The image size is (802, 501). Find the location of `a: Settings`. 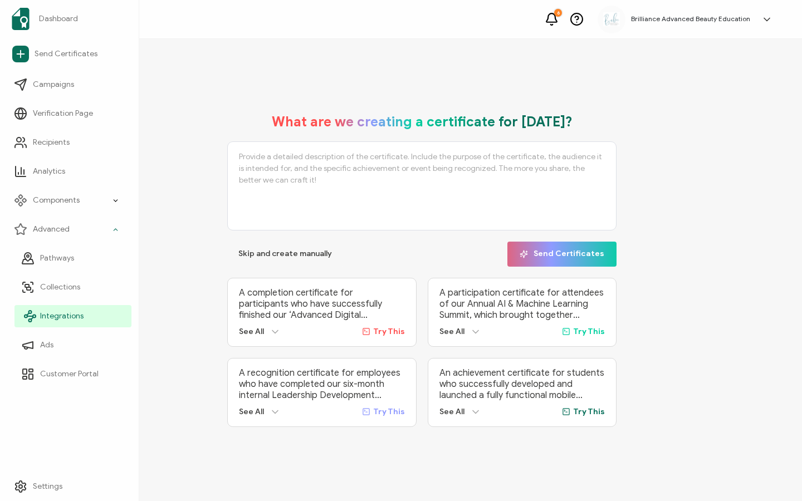

a: Settings is located at coordinates (69, 487).